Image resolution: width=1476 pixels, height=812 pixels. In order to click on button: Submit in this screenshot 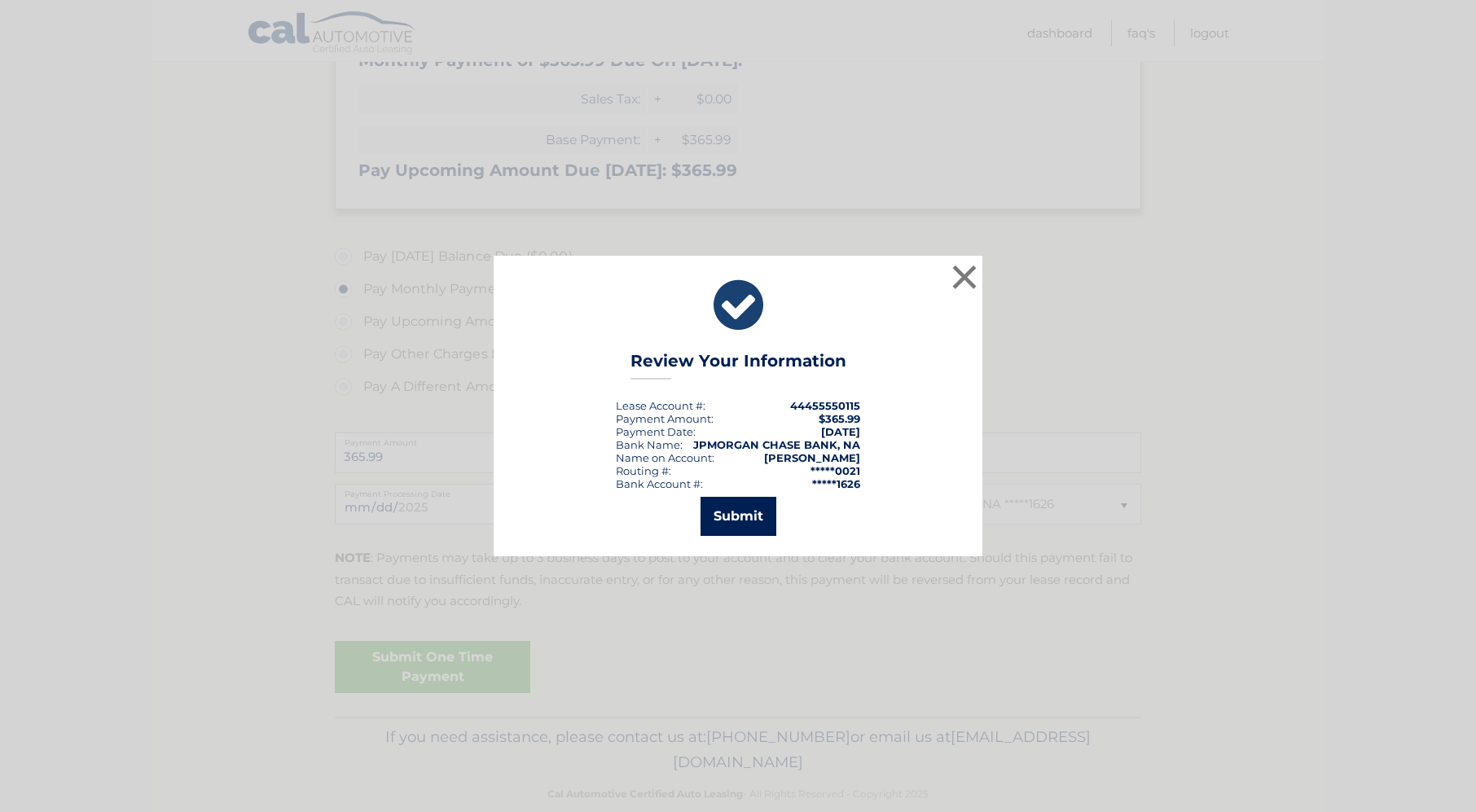, I will do `click(738, 516)`.